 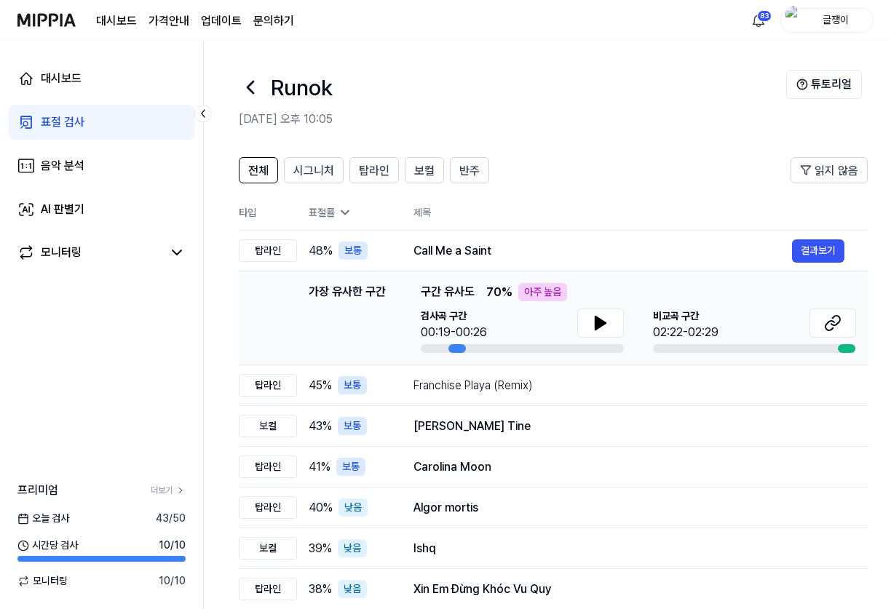 I want to click on h1: Runok, so click(x=301, y=87).